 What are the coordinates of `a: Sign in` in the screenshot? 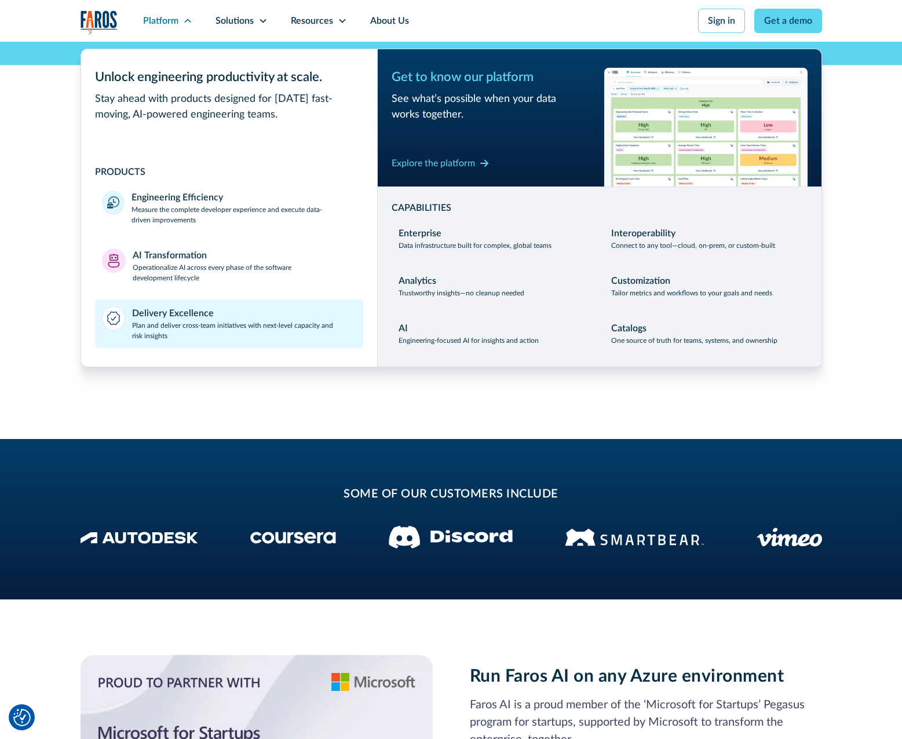 It's located at (721, 21).